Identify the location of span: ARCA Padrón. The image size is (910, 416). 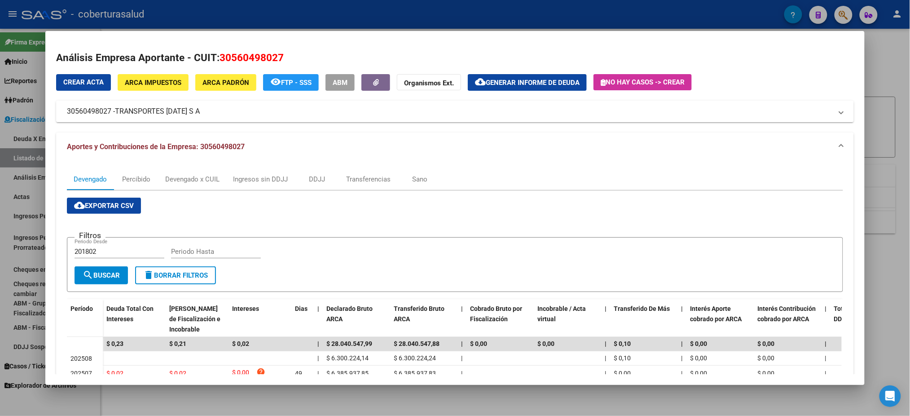
(226, 83).